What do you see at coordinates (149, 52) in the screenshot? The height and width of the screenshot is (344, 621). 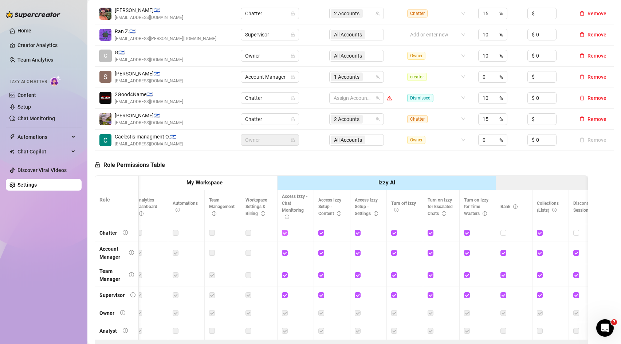 I see `span: G 🇮🇱` at bounding box center [149, 52].